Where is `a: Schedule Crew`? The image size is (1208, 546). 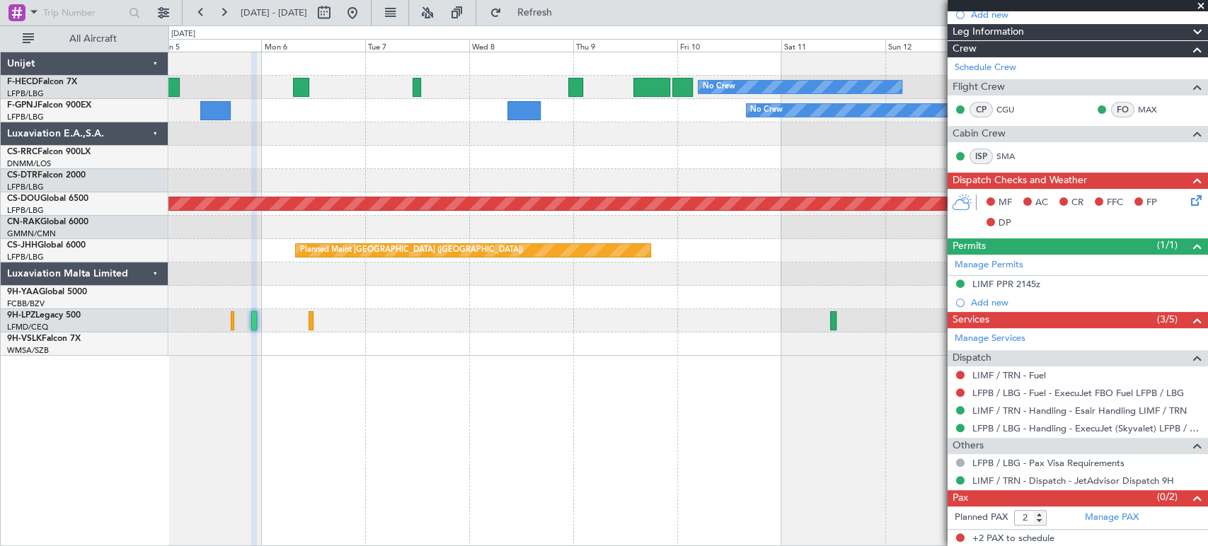
a: Schedule Crew is located at coordinates (985, 68).